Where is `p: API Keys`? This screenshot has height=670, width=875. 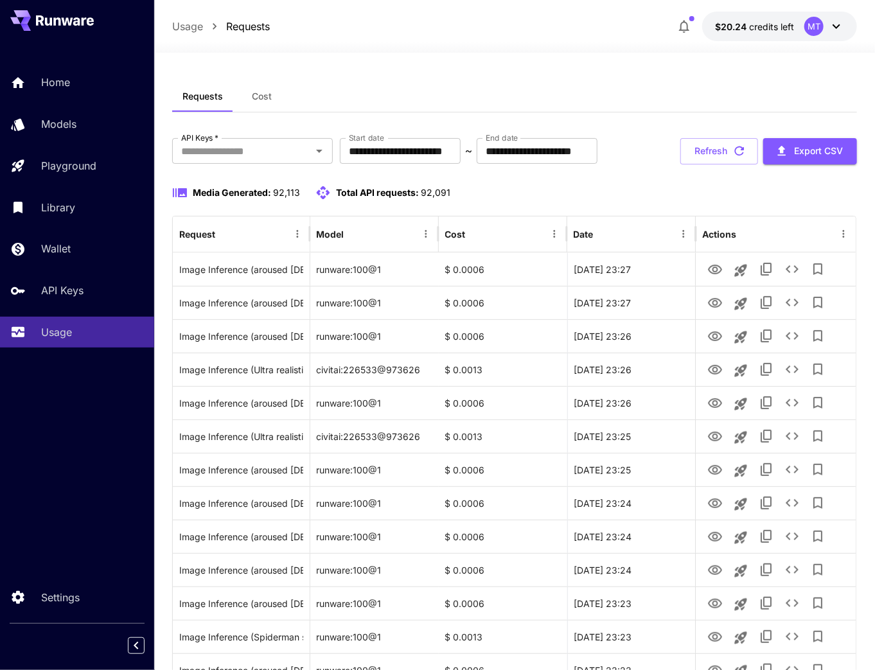 p: API Keys is located at coordinates (62, 290).